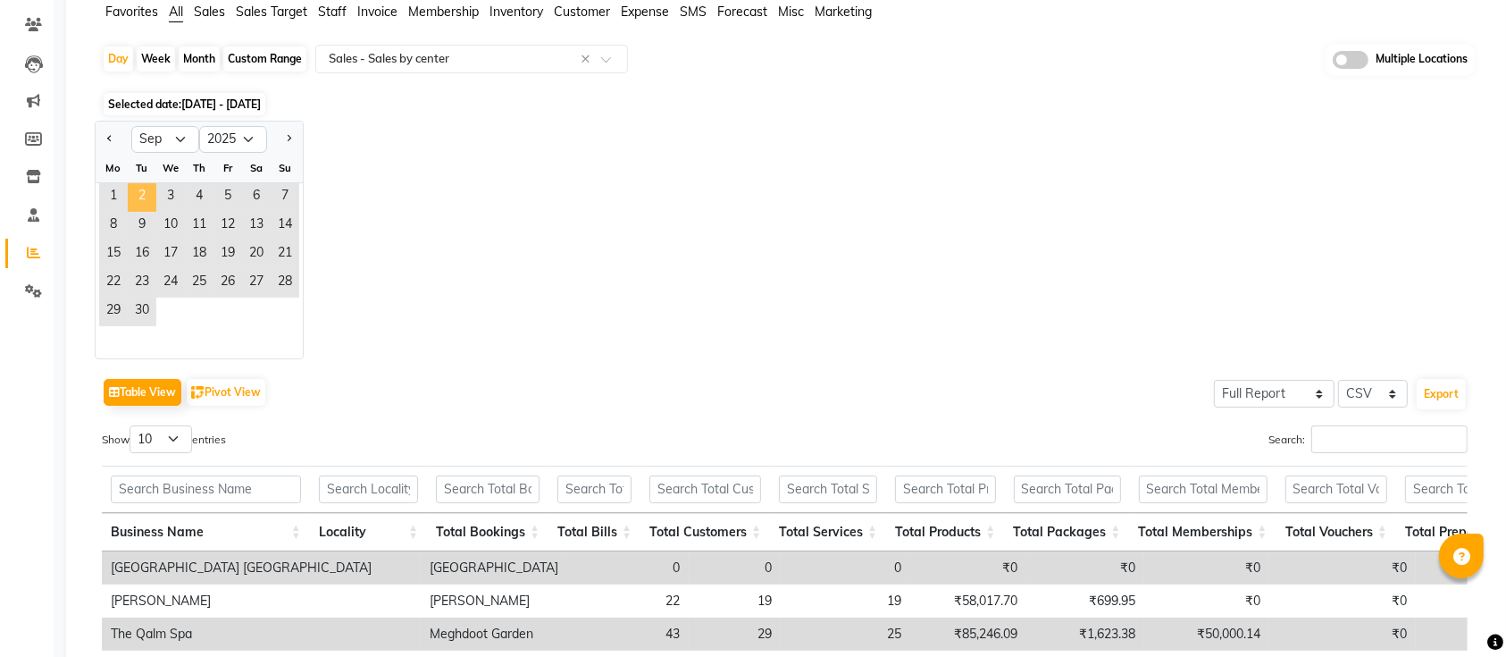 The image size is (1506, 657). What do you see at coordinates (368, 489) in the screenshot?
I see `input: Search Locality` at bounding box center [368, 489].